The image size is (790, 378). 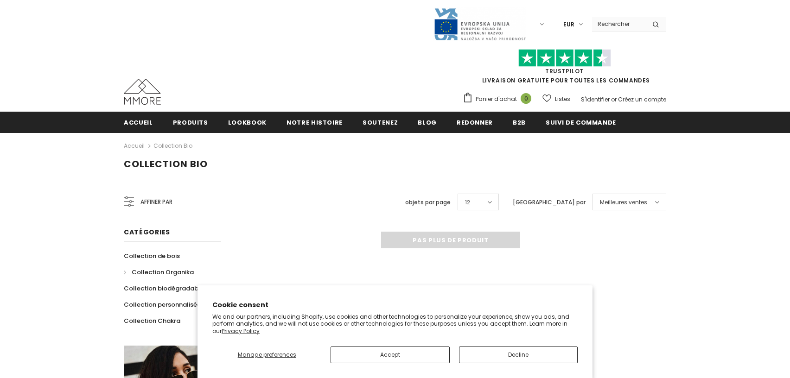 I want to click on span: Blog, so click(x=427, y=122).